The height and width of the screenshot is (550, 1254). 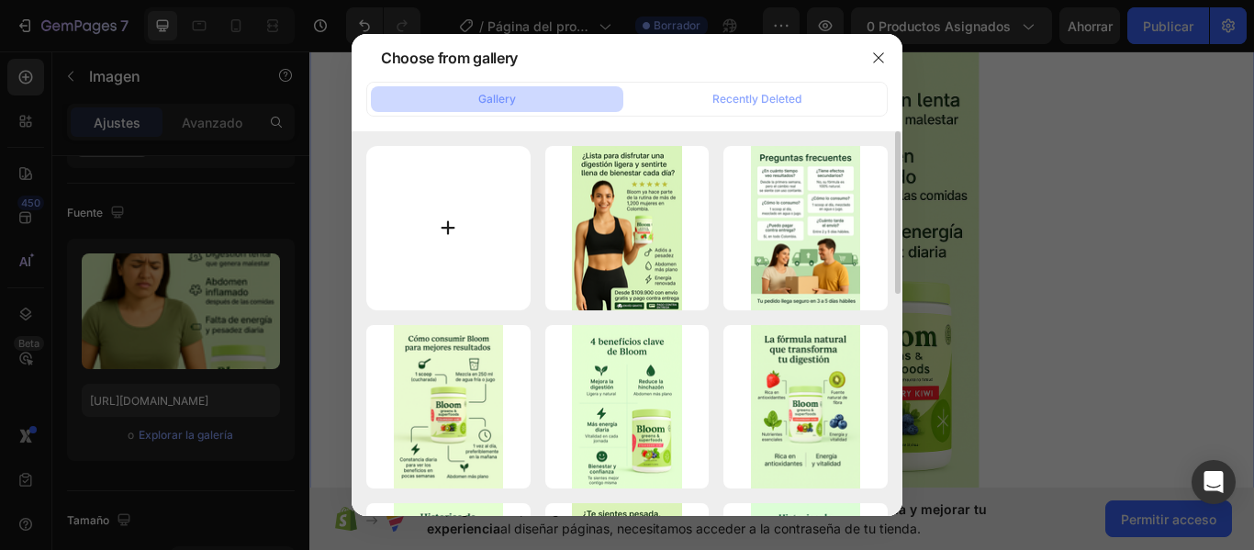 I want to click on button: Recently Deleted, so click(x=757, y=99).